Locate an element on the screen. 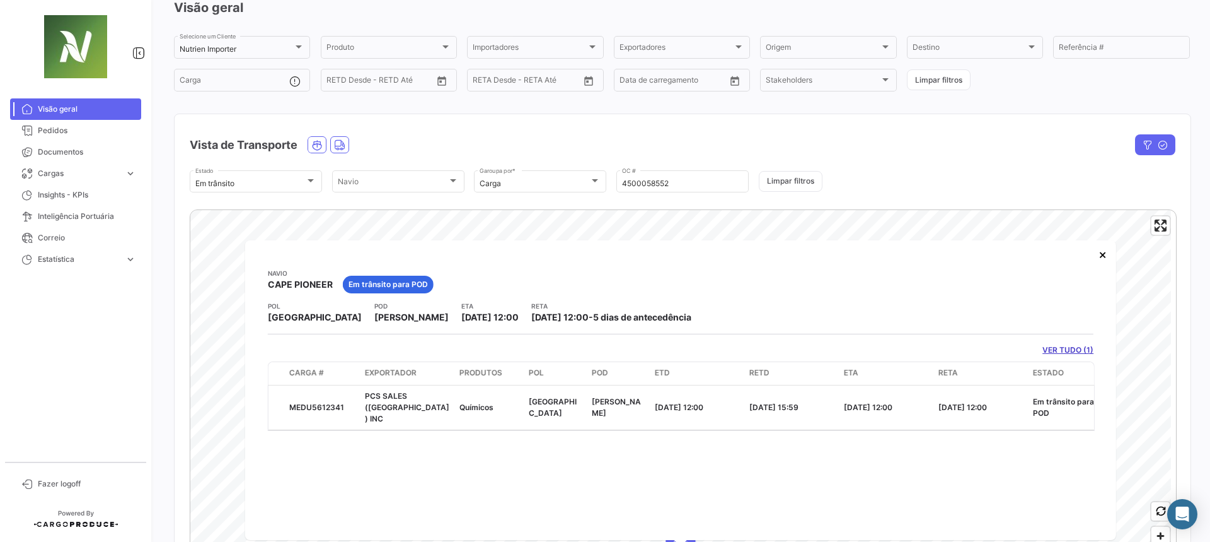 The height and width of the screenshot is (542, 1210). span: Navio is located at coordinates (393, 183).